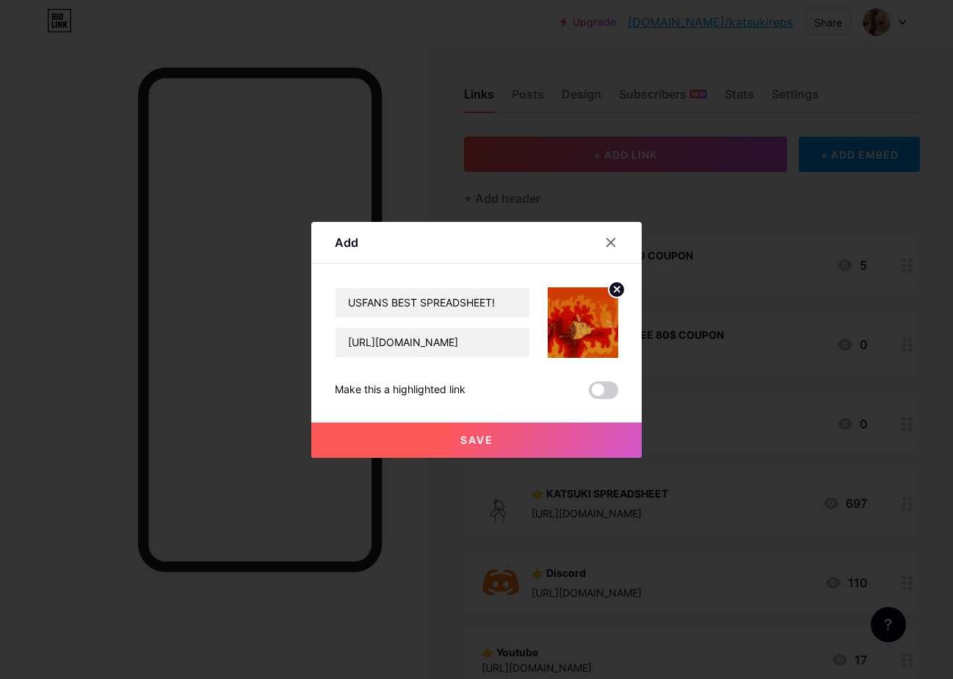 The width and height of the screenshot is (953, 679). What do you see at coordinates (347, 242) in the screenshot?
I see `div: Add` at bounding box center [347, 242].